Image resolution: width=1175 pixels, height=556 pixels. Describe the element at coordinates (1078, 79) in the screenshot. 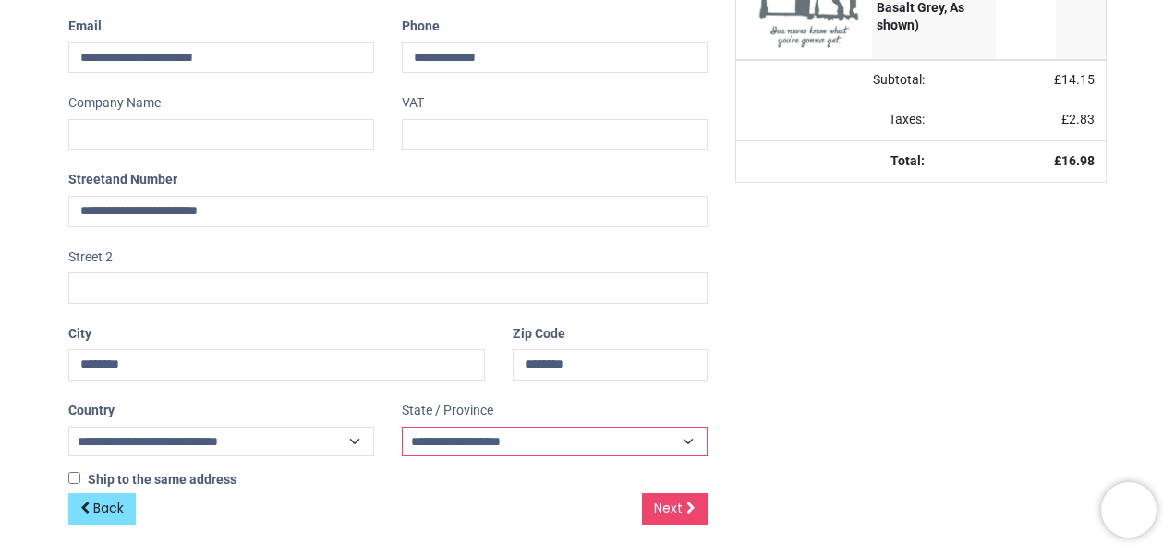

I see `span: 14.15` at that location.